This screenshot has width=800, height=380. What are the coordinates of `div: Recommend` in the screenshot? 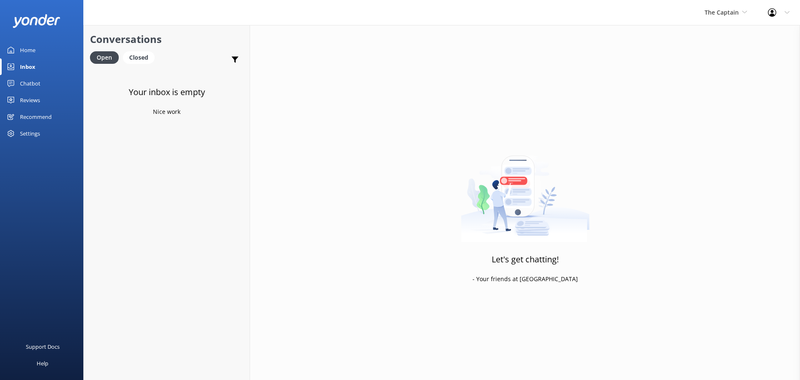 It's located at (36, 117).